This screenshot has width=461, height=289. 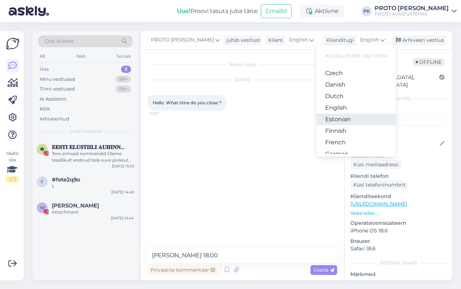 What do you see at coordinates (59, 41) in the screenshot?
I see `span: Otsi kliente` at bounding box center [59, 41].